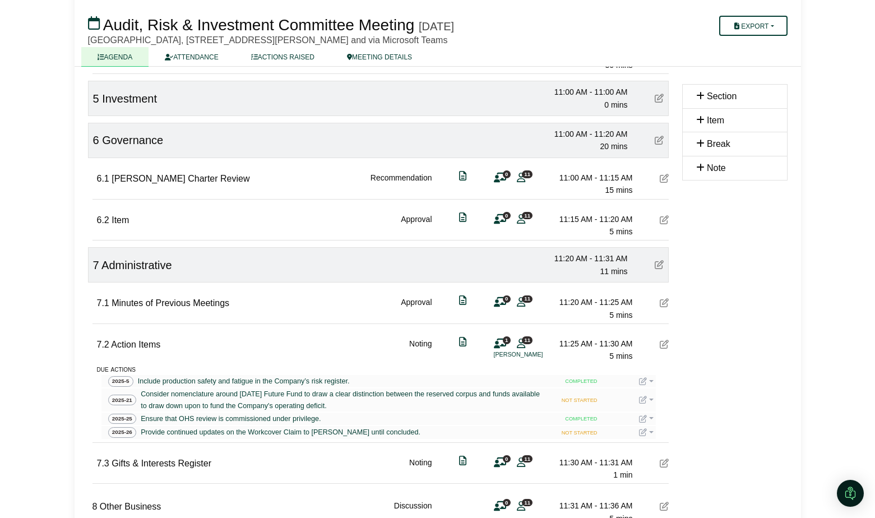  What do you see at coordinates (115, 57) in the screenshot?
I see `a: AGENDA` at bounding box center [115, 57].